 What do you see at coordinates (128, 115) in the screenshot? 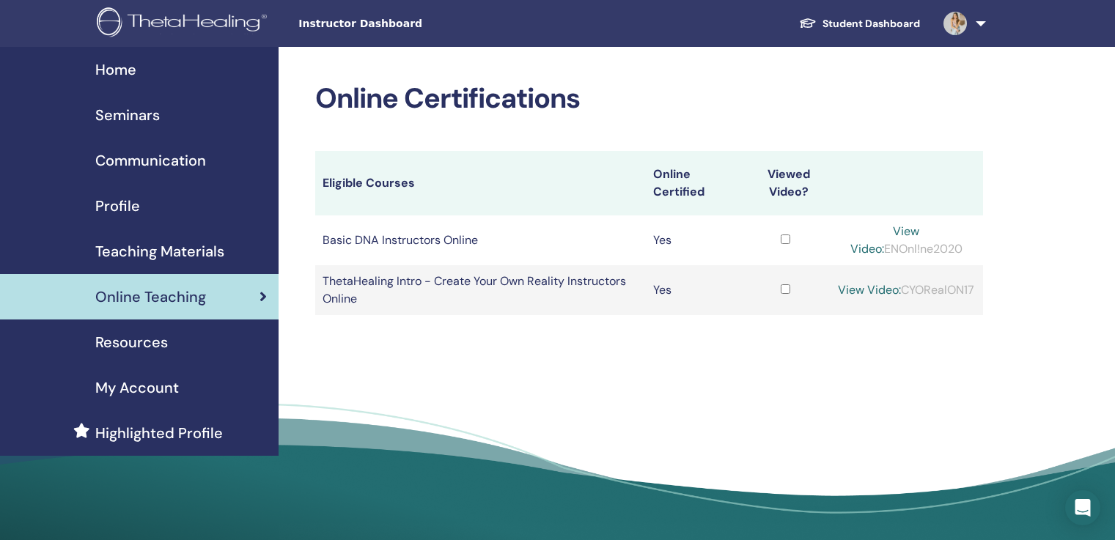
I see `span: Seminars` at bounding box center [128, 115].